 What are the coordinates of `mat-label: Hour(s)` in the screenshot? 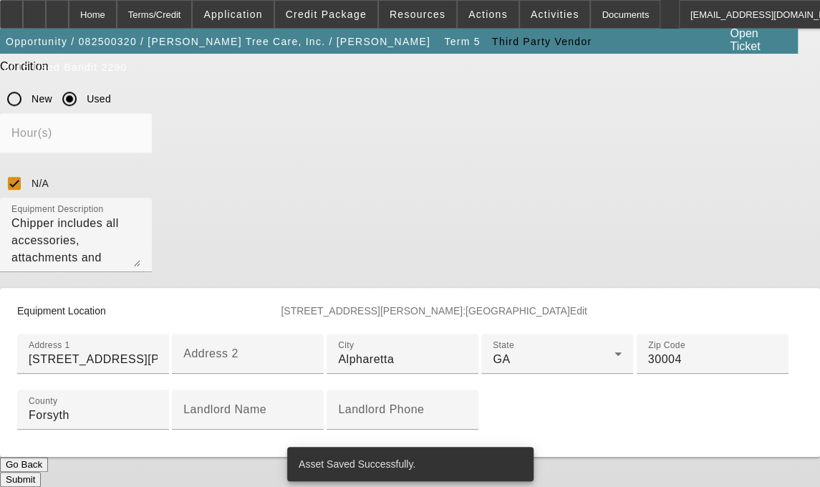 It's located at (32, 132).